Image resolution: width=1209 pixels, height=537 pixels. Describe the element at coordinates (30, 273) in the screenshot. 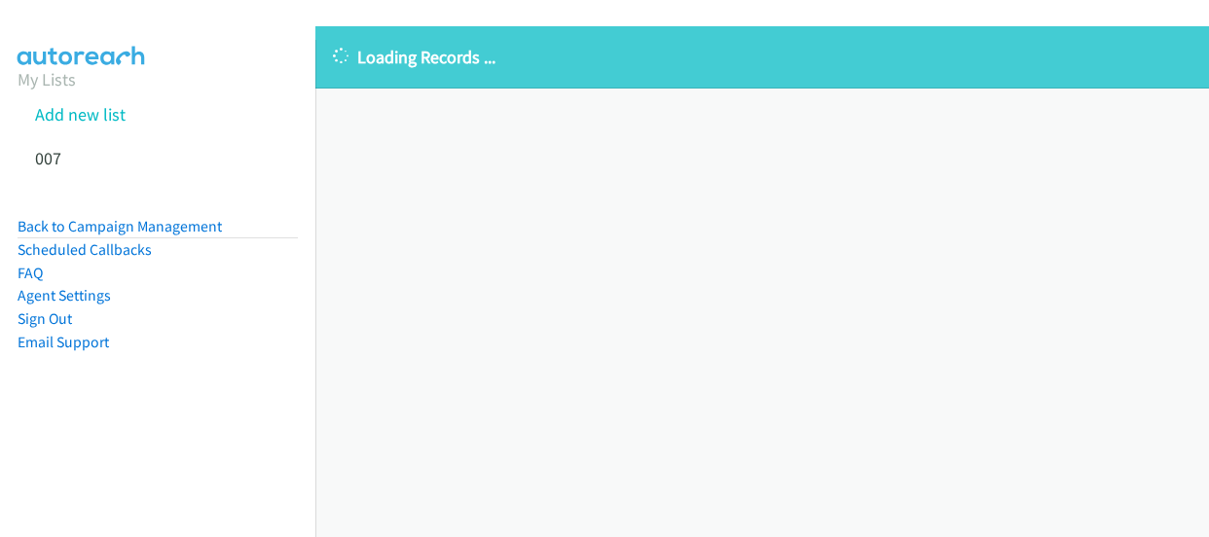

I see `a: FAQ` at that location.